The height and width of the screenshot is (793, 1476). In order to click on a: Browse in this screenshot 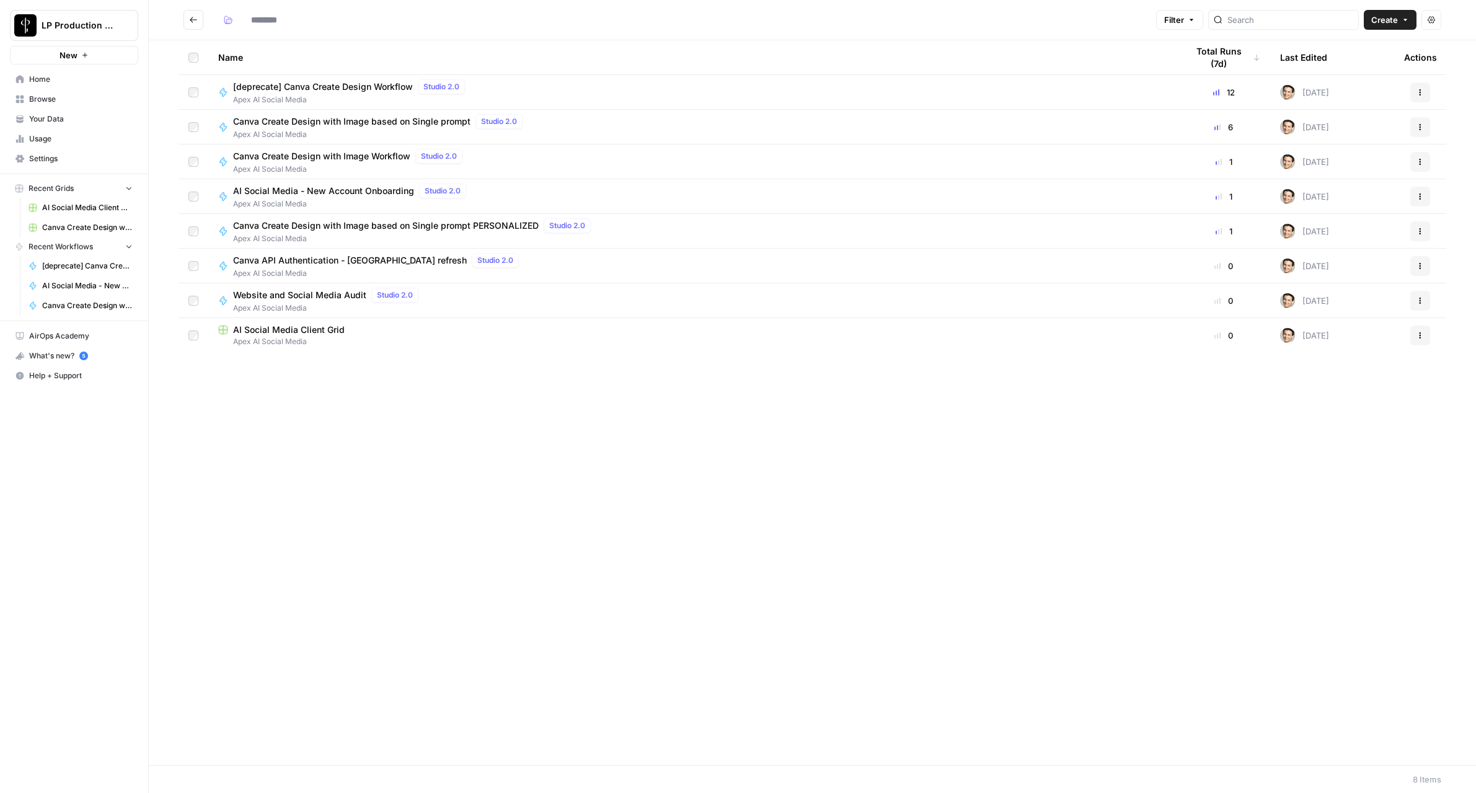, I will do `click(74, 99)`.